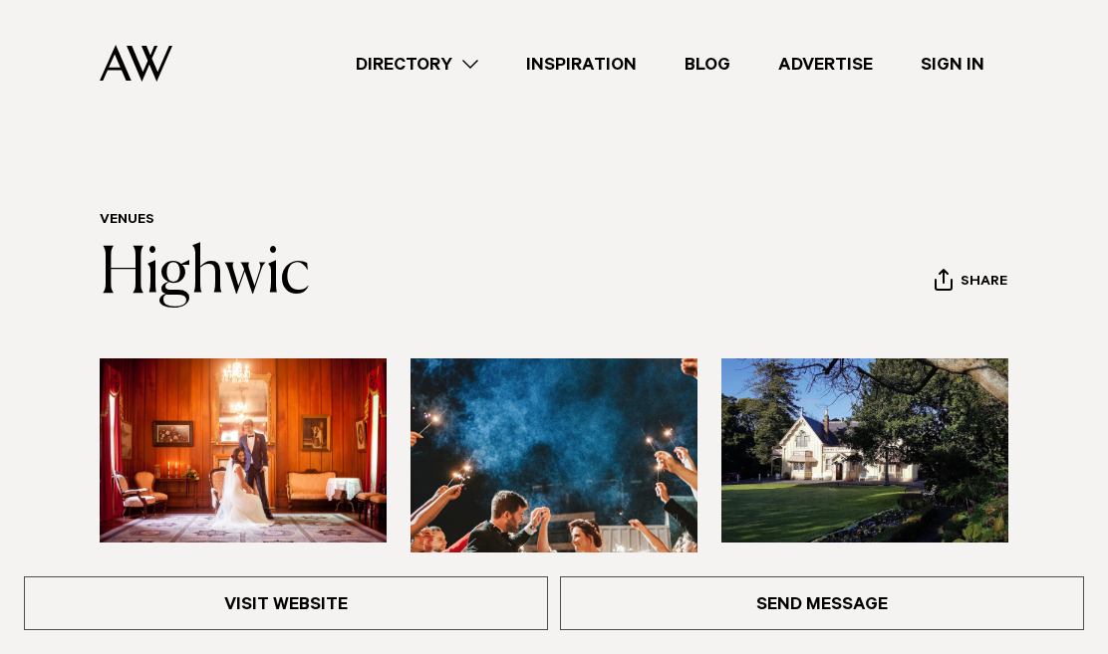  Describe the element at coordinates (243, 450) in the screenshot. I see `a: Character home Auckland` at that location.